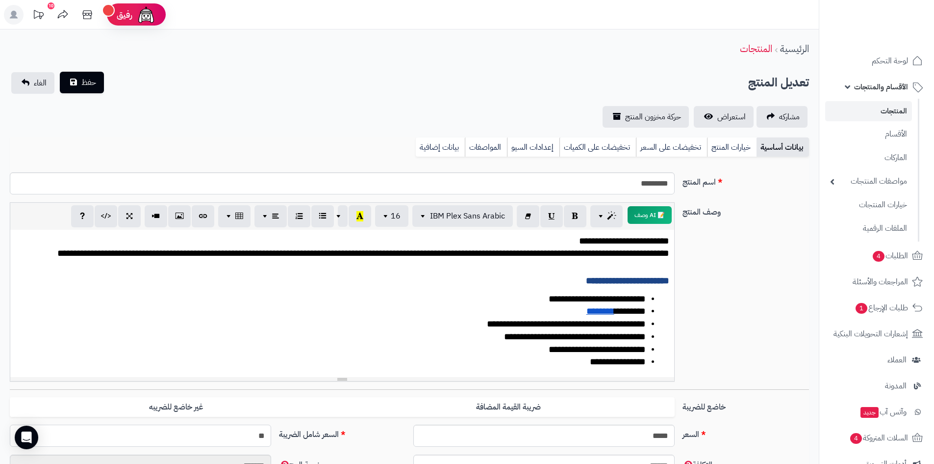 The image size is (934, 464). Describe the element at coordinates (746, 405) in the screenshot. I see `label: خاضع للضريبة` at that location.